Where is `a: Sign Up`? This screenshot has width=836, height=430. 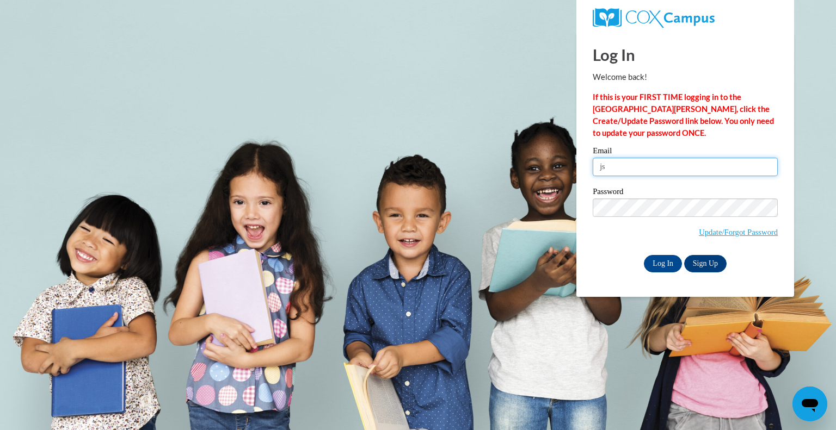 a: Sign Up is located at coordinates (705, 264).